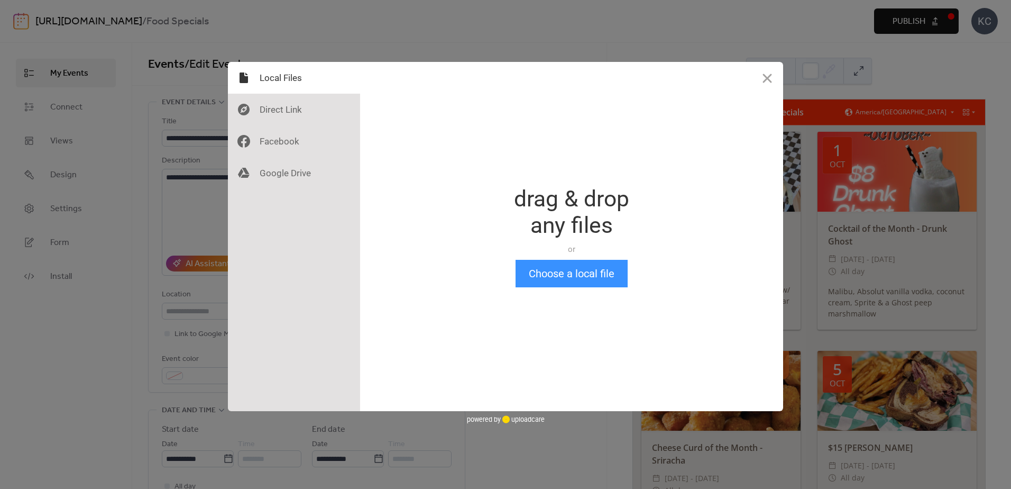  I want to click on div: Facebook, so click(294, 141).